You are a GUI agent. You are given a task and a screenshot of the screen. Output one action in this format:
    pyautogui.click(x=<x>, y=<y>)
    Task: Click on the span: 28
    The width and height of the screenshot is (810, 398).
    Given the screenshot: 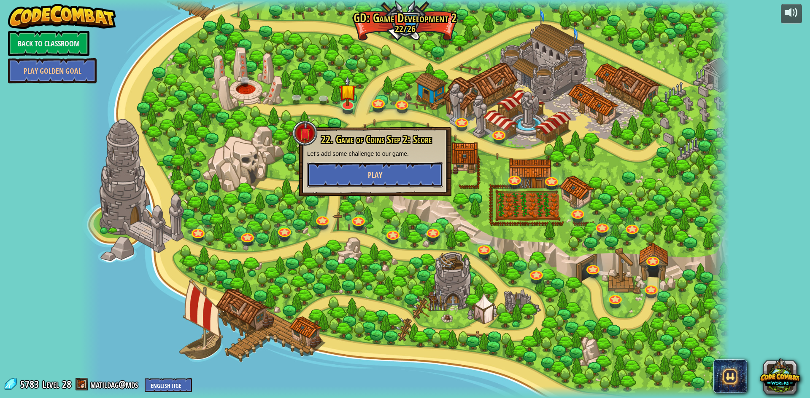 What is the action you would take?
    pyautogui.click(x=67, y=385)
    